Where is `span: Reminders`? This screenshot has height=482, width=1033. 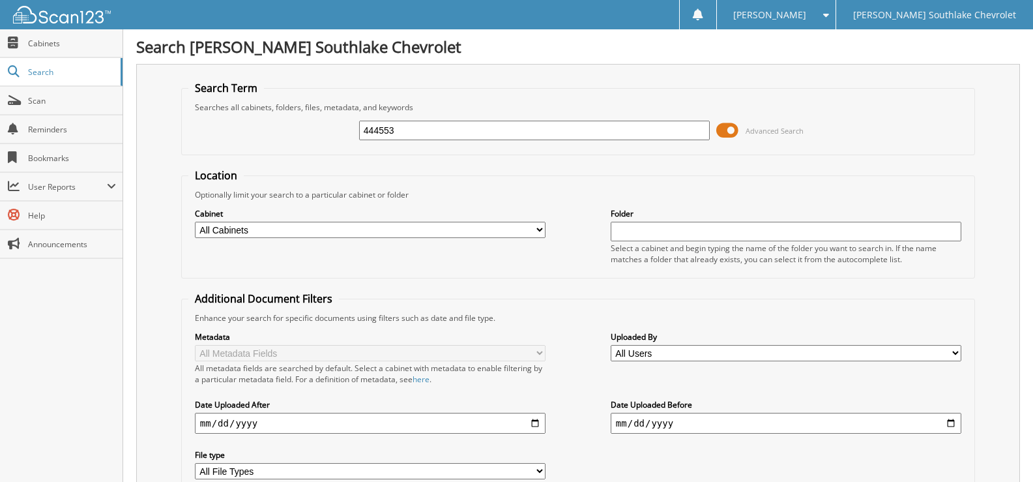
span: Reminders is located at coordinates (72, 129).